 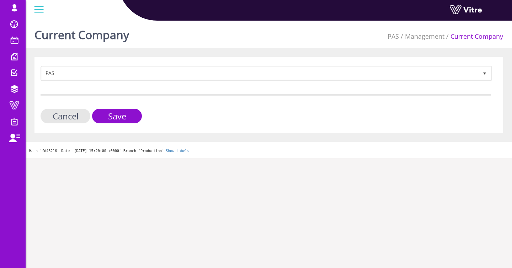 What do you see at coordinates (117, 116) in the screenshot?
I see `input: Save` at bounding box center [117, 116].